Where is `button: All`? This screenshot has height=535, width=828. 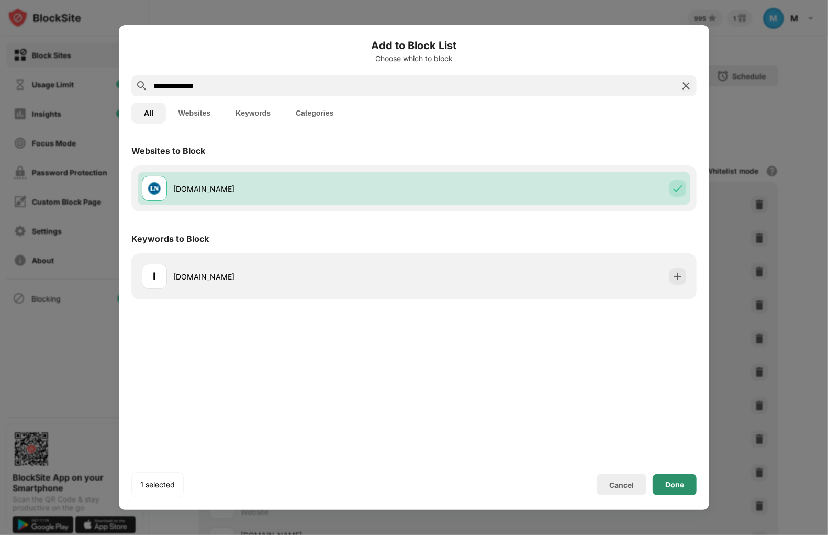
button: All is located at coordinates (149, 113).